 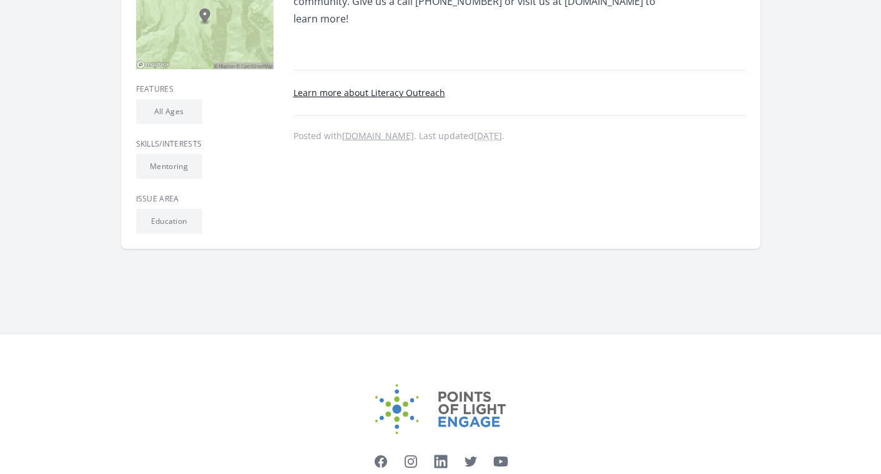 What do you see at coordinates (519, 136) in the screenshot?
I see `p: Posted with . Last updated .` at bounding box center [519, 136].